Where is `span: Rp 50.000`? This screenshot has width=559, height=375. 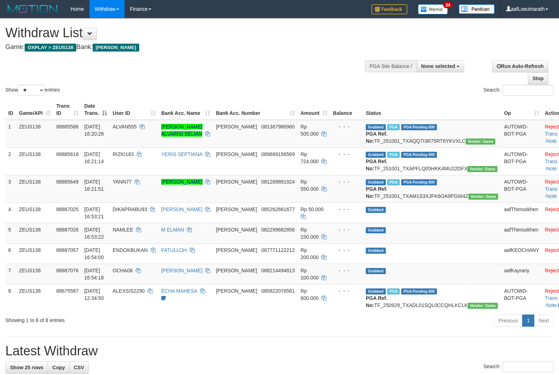
span: Rp 50.000 is located at coordinates (312, 209).